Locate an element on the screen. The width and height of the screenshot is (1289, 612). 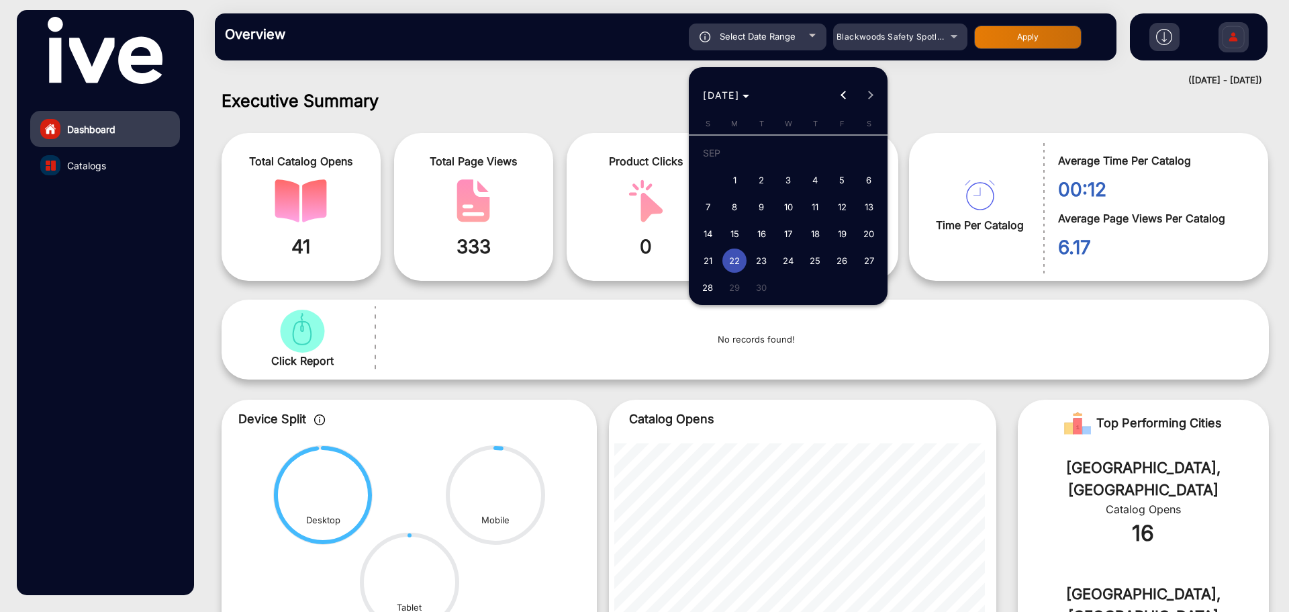
button: September 7, 2025 is located at coordinates (708, 207).